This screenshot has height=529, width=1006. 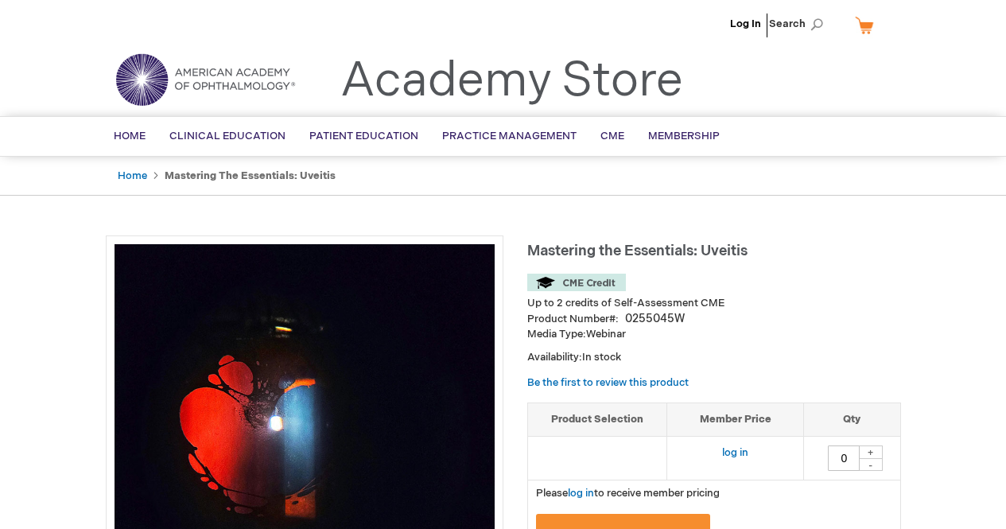 I want to click on a: Home, so click(x=132, y=176).